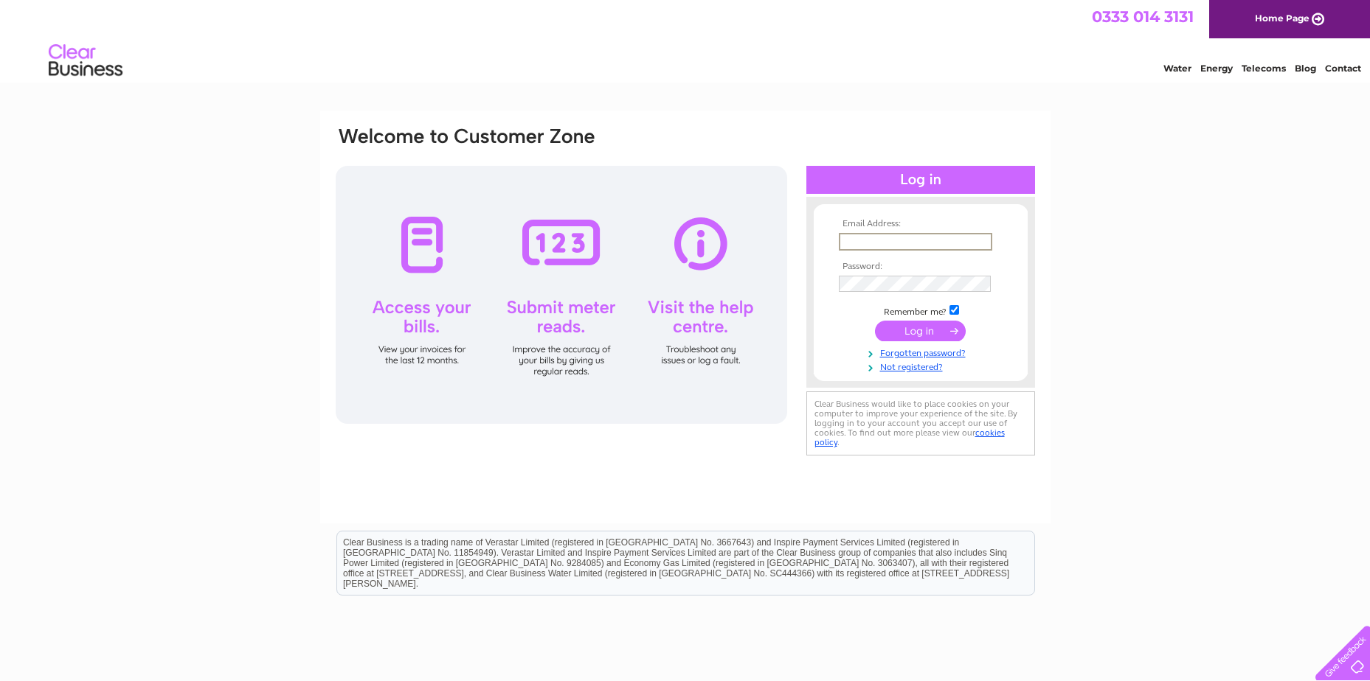  Describe the element at coordinates (920, 311) in the screenshot. I see `td: Remember me?` at that location.